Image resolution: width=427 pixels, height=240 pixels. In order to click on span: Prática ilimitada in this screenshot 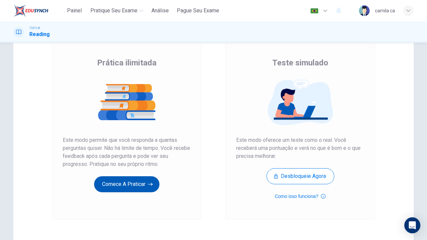, I will do `click(127, 63)`.